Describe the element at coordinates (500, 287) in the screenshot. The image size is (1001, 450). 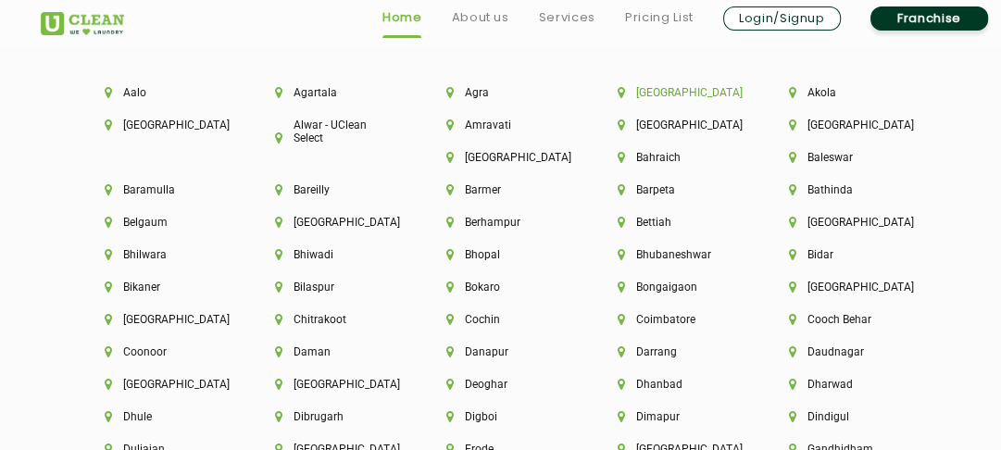
I see `li: Bokaro` at that location.